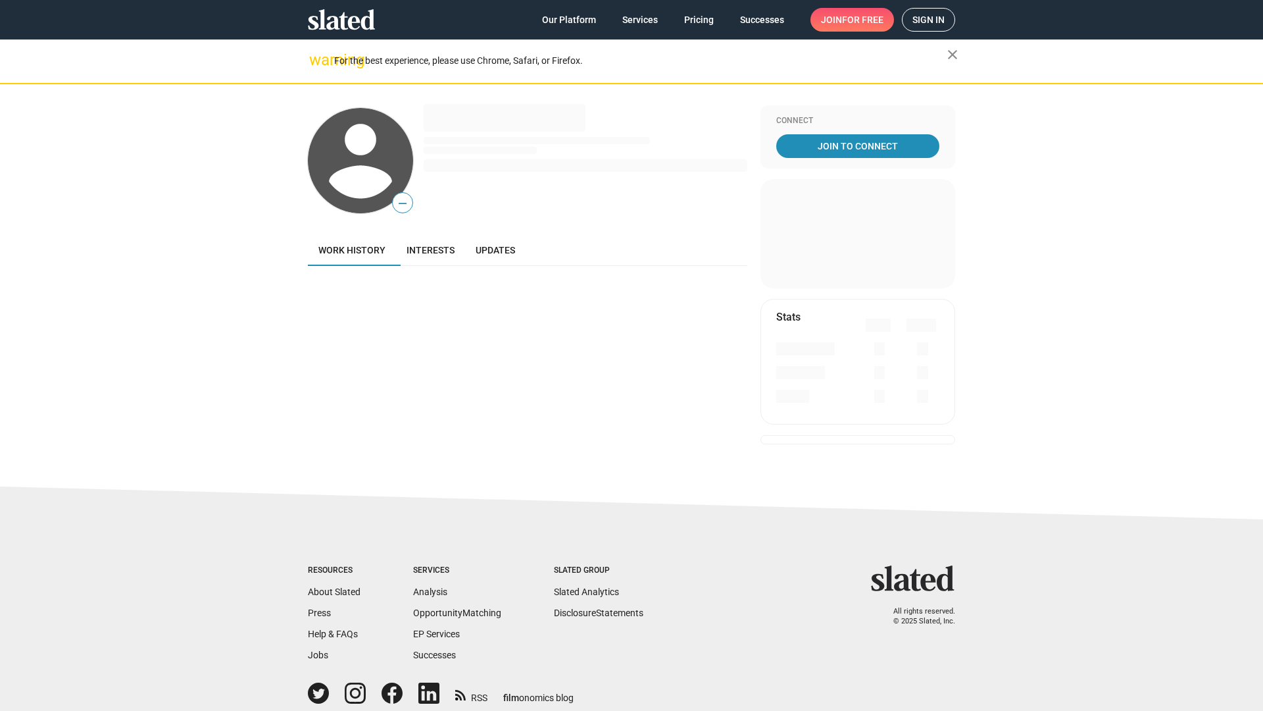  What do you see at coordinates (457, 571) in the screenshot?
I see `div: Services` at bounding box center [457, 571].